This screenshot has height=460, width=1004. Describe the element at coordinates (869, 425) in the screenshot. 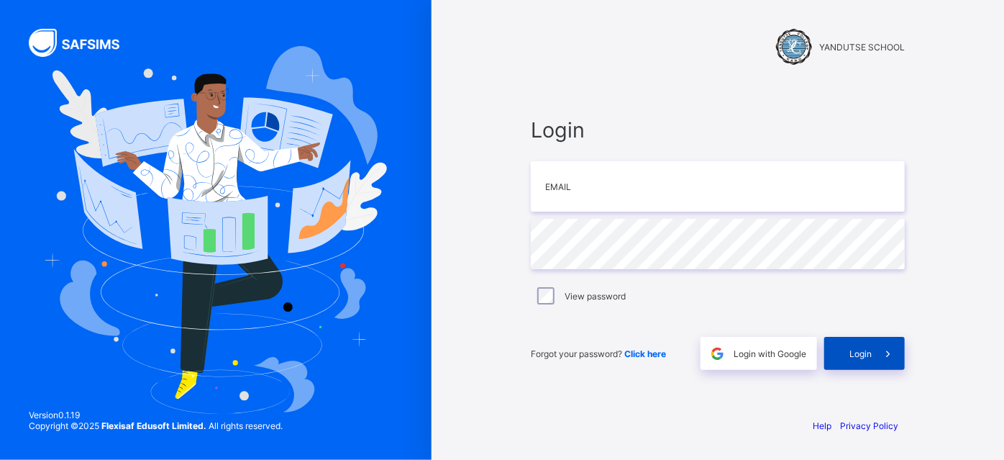

I see `a: Privacy Policy` at that location.